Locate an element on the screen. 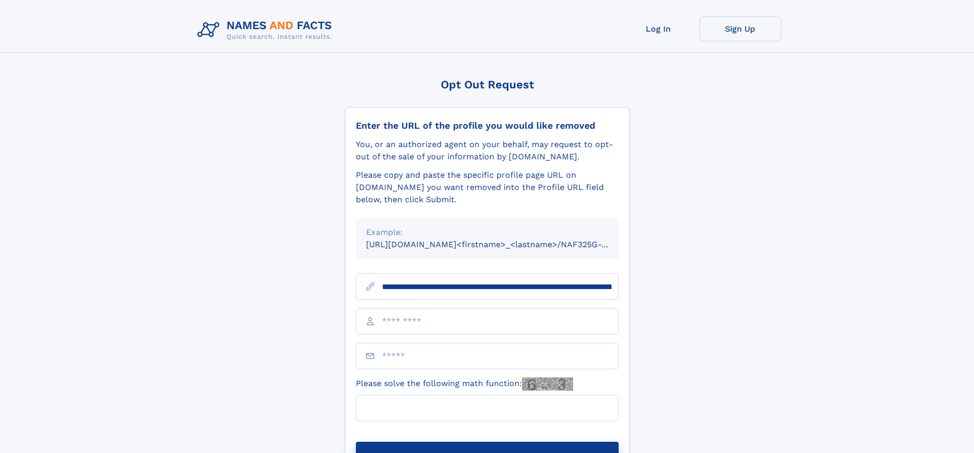 This screenshot has height=453, width=974. div: You, or an authorized agent on your behalf, may request to opt-out of the sale of your informatio... is located at coordinates (487, 151).